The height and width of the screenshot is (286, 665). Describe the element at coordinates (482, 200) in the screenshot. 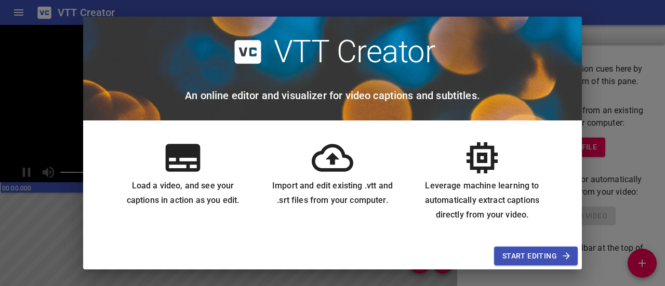

I see `h6: Leverage machine learning to automatically extract captions directly from your video.` at that location.